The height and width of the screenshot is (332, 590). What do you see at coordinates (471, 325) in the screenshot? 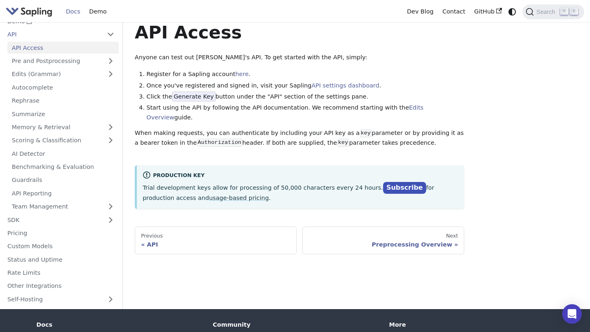
I see `div: More` at bounding box center [471, 325].